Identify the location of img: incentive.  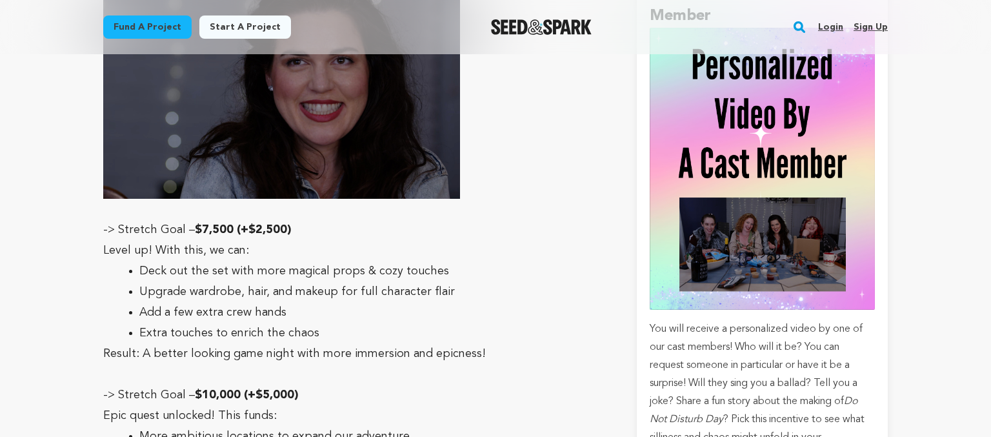
(762, 168).